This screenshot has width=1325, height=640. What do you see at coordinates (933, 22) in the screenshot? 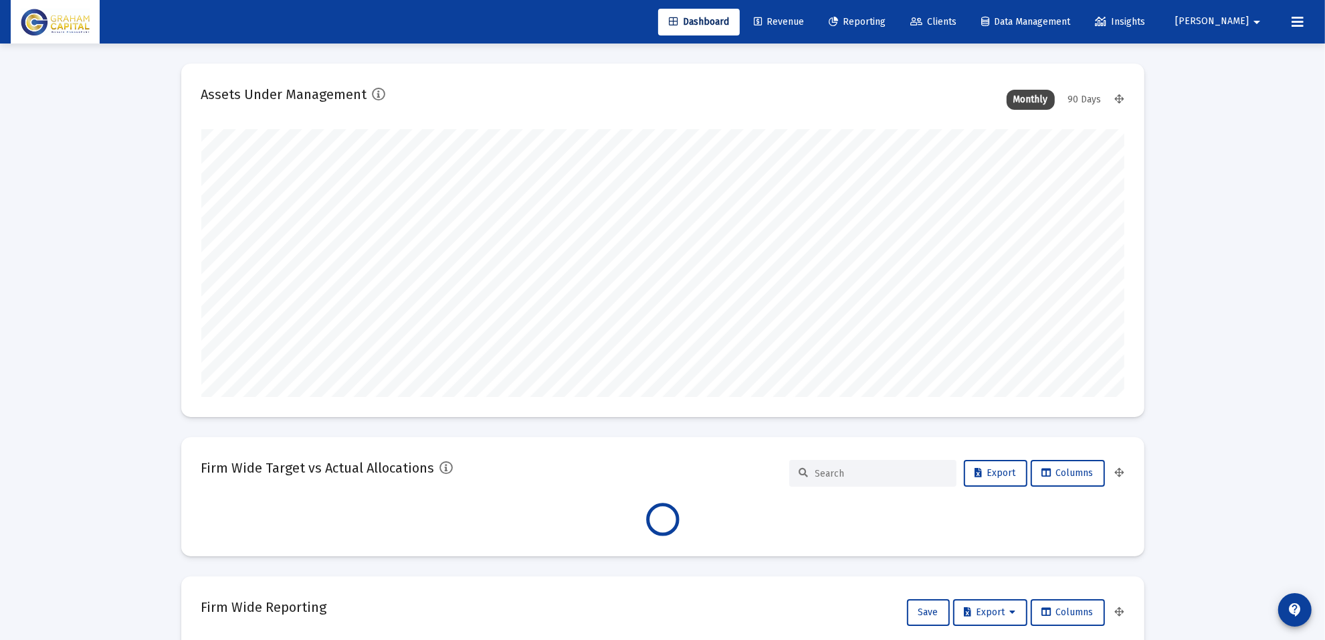
I see `a: Clients` at bounding box center [933, 22].